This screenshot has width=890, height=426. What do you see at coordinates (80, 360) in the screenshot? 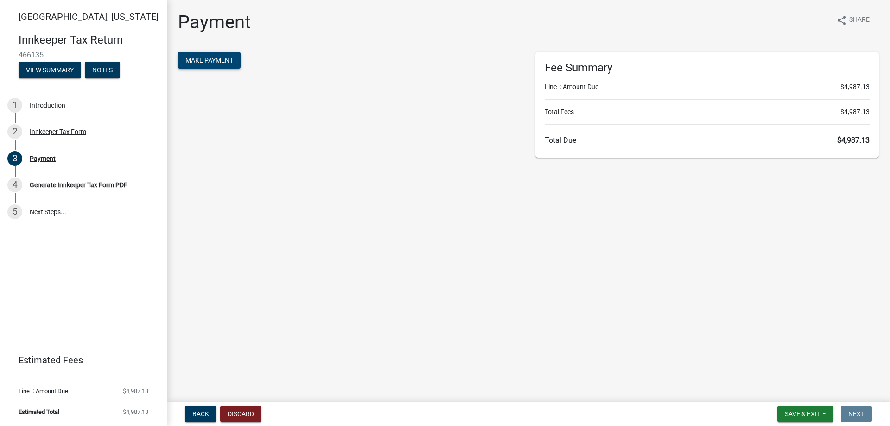
I see `a: Estimated Fees` at bounding box center [80, 360].